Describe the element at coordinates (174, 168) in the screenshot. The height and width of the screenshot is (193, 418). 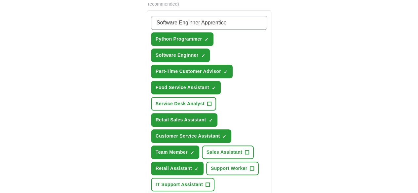
I see `span: Retail Assistant` at that location.